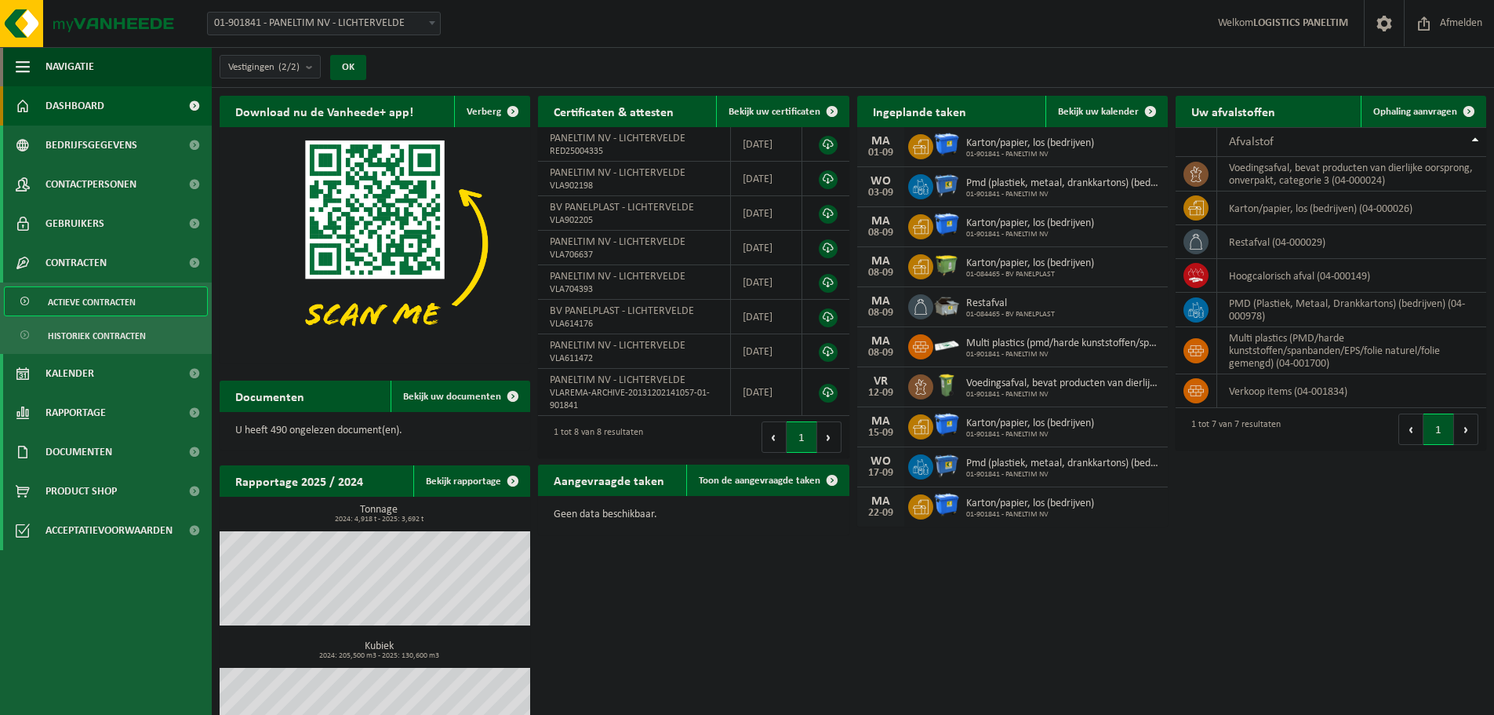 The width and height of the screenshot is (1494, 715). I want to click on h2: Uw afvalstoffen, so click(1233, 111).